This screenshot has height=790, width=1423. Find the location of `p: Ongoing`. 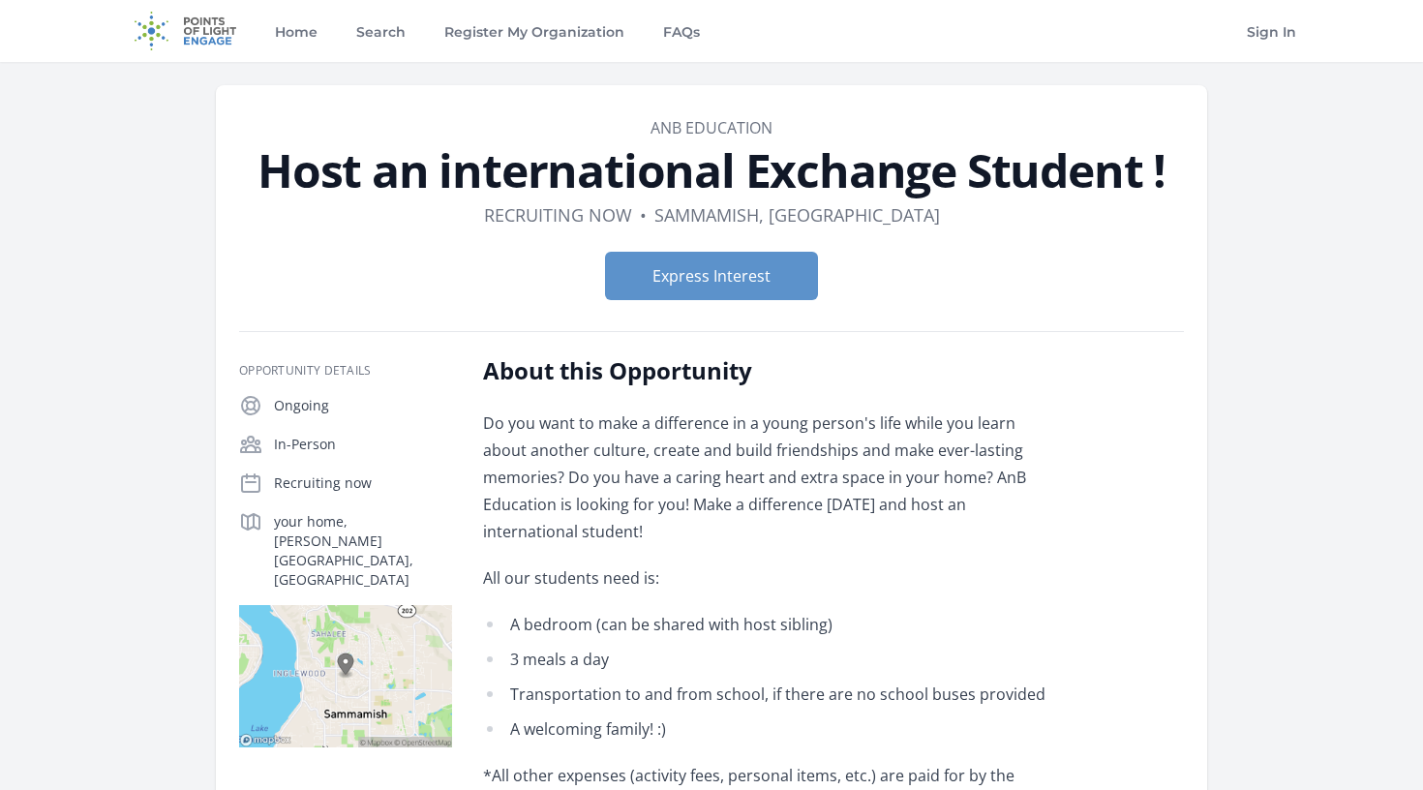

p: Ongoing is located at coordinates (363, 406).